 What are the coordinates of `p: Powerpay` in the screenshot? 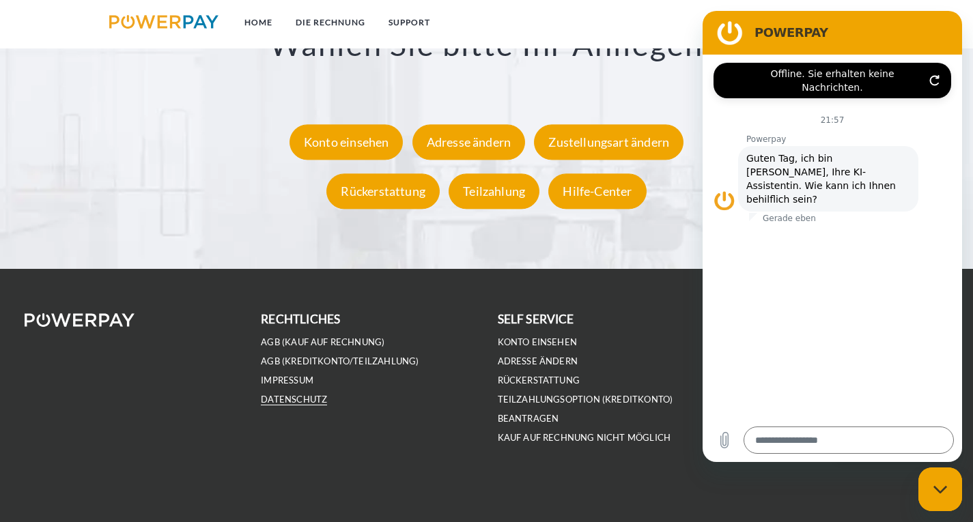 It's located at (152, 128).